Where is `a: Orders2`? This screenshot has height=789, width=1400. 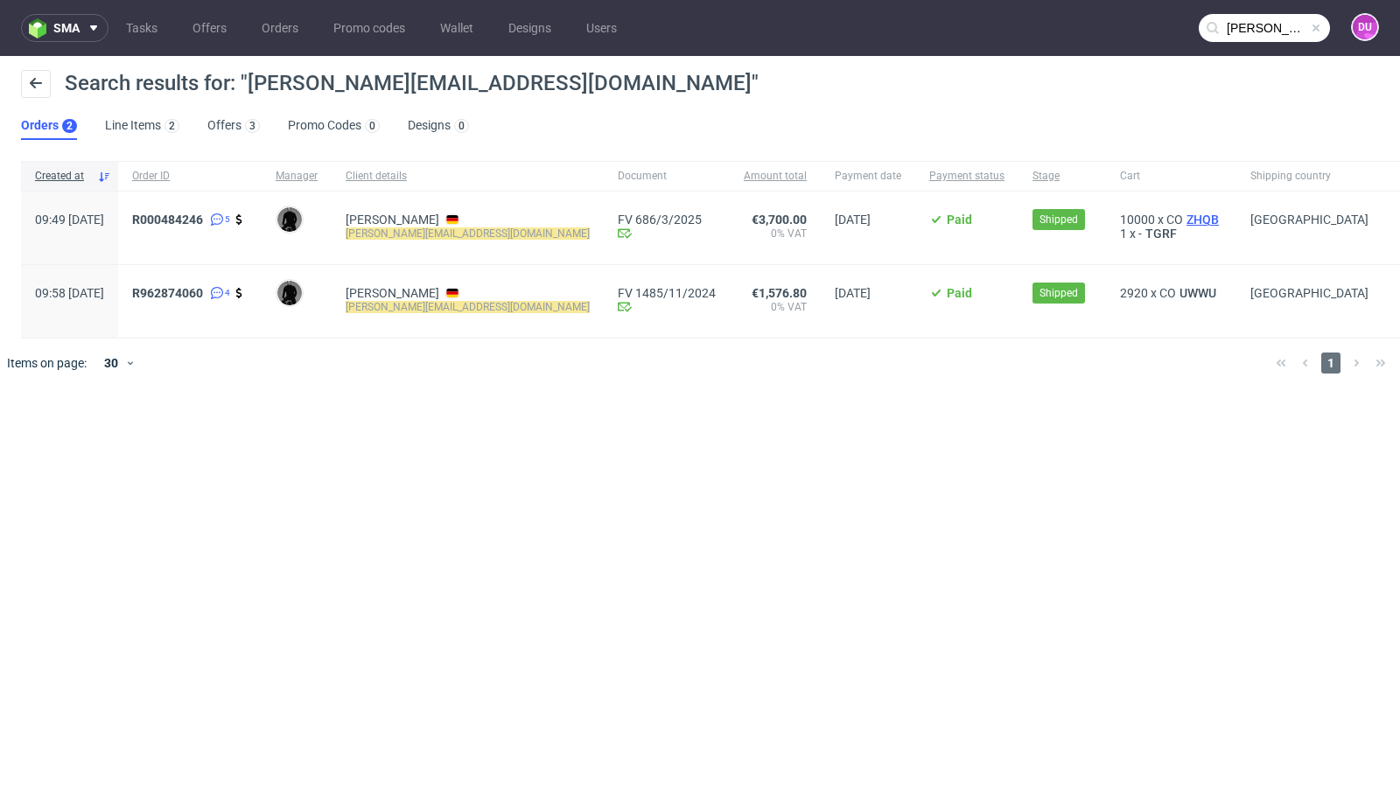 a: Orders2 is located at coordinates (49, 126).